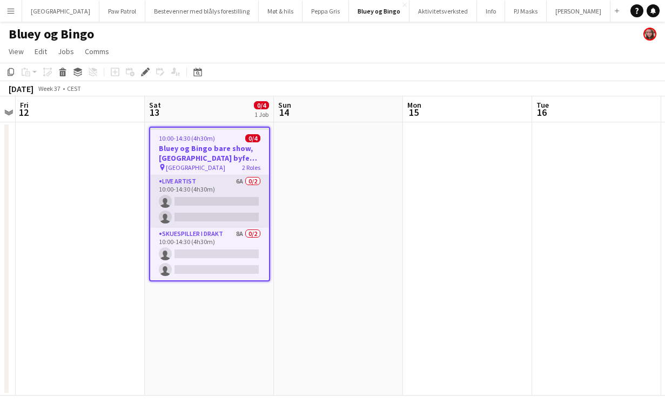 This screenshot has width=665, height=414. Describe the element at coordinates (97, 51) in the screenshot. I see `span: Comms` at that location.